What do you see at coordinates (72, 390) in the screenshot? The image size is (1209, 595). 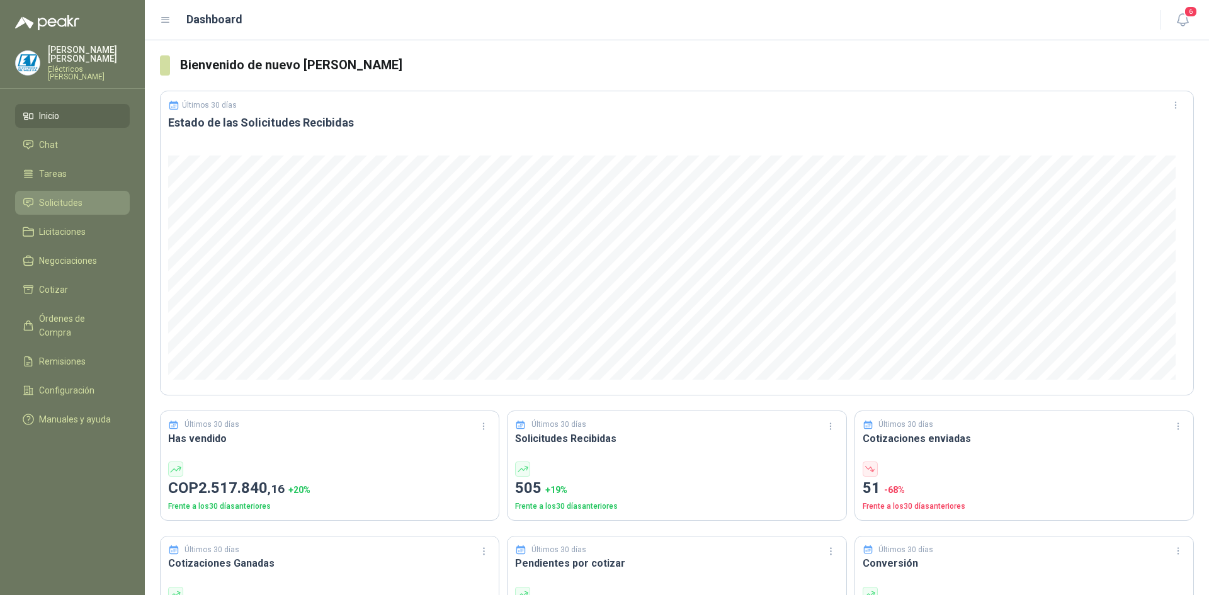 I see `a: Configuración` at bounding box center [72, 390].